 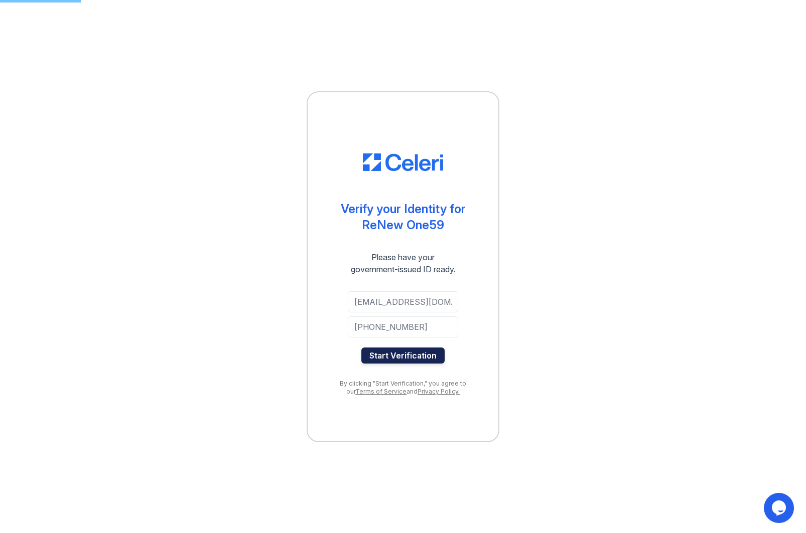 I want to click on div: Please have your government-issued ID ready., so click(x=403, y=263).